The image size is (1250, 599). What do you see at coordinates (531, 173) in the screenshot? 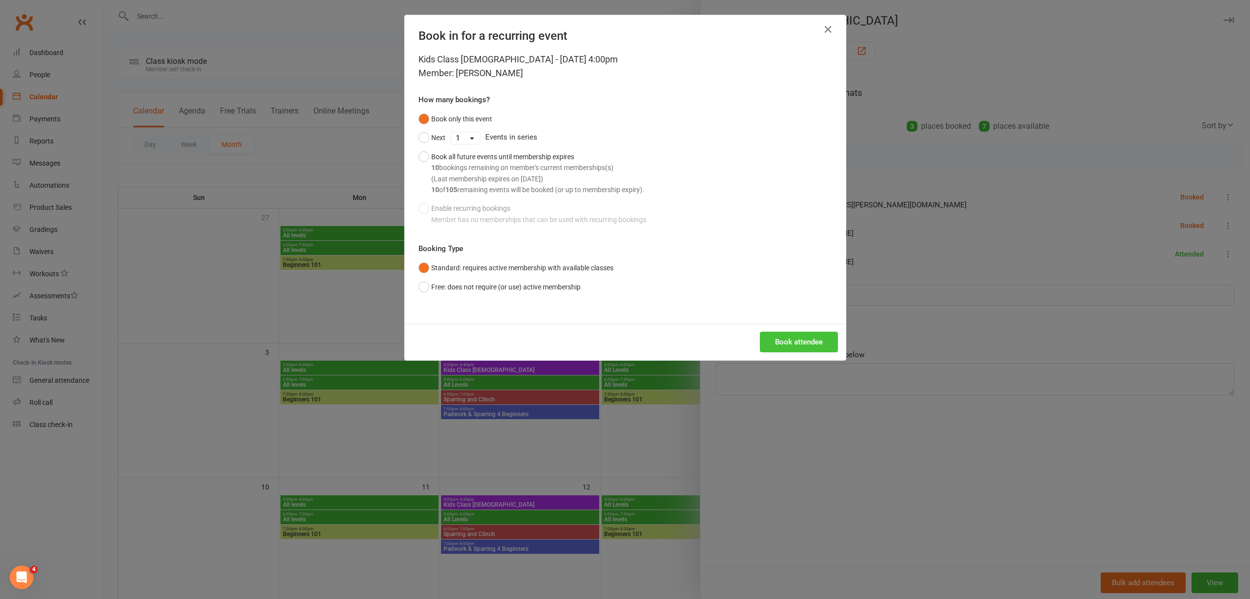
I see `button: Book all future events until membership expires10bookings remaining on member's current membershi...` at bounding box center [531, 173].